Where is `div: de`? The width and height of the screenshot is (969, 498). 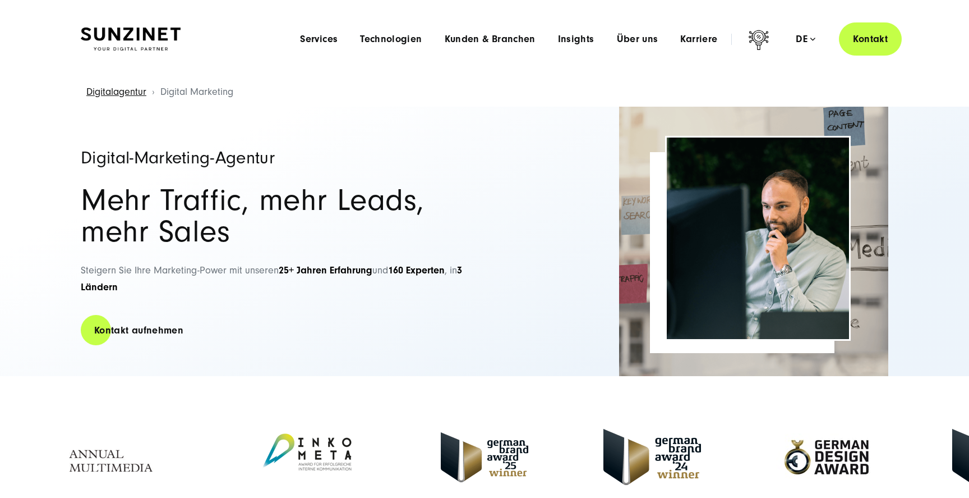 div: de is located at coordinates (805, 39).